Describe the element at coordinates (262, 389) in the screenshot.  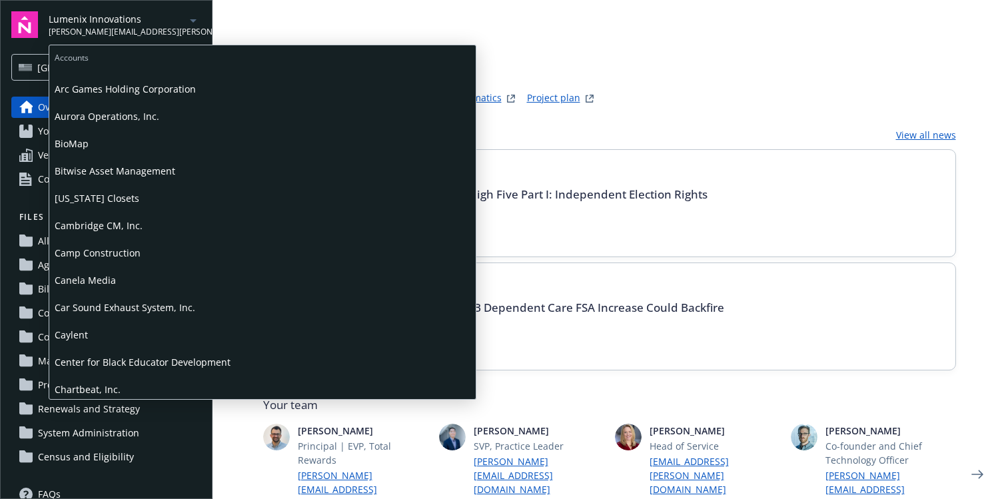
I see `span: Chartbeat, Inc.` at that location.